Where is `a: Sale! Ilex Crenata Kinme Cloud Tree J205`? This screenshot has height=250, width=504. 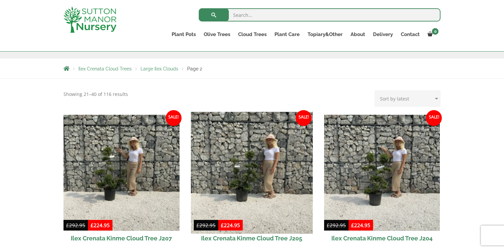
a: Sale! Ilex Crenata Kinme Cloud Tree J205 is located at coordinates (251, 180).